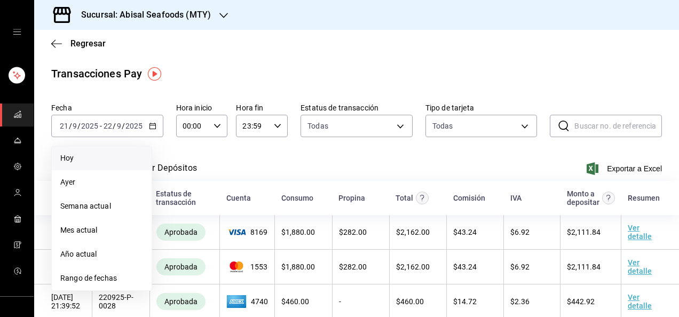 The width and height of the screenshot is (679, 317). Describe the element at coordinates (185, 198) in the screenshot. I see `div: Estatus de transacción` at that location.